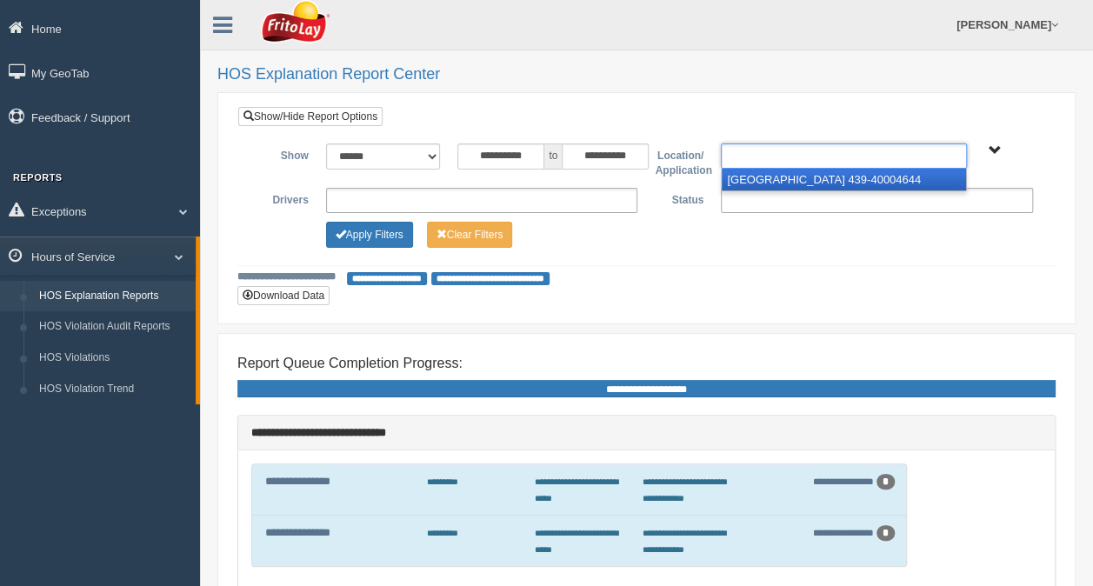 This screenshot has width=1093, height=586. Describe the element at coordinates (310, 117) in the screenshot. I see `a: Show/Hide Report Options` at that location.